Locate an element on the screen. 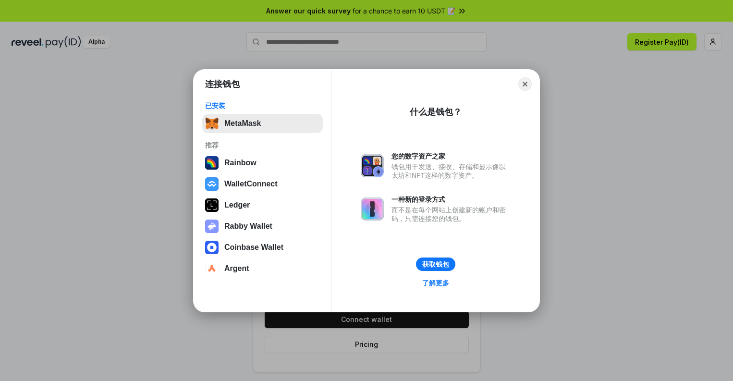 This screenshot has width=733, height=381. div: Rabby Wallet is located at coordinates (248, 226).